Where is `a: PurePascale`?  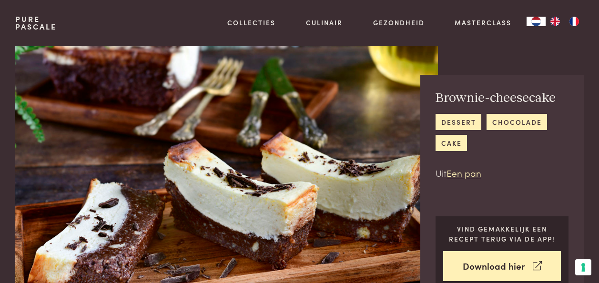
a: PurePascale is located at coordinates (36, 23).